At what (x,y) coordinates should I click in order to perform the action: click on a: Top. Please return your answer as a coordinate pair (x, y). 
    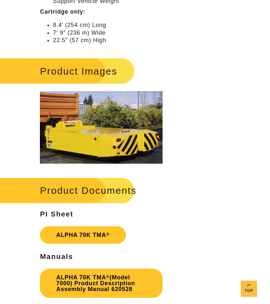
    Looking at the image, I should click on (248, 289).